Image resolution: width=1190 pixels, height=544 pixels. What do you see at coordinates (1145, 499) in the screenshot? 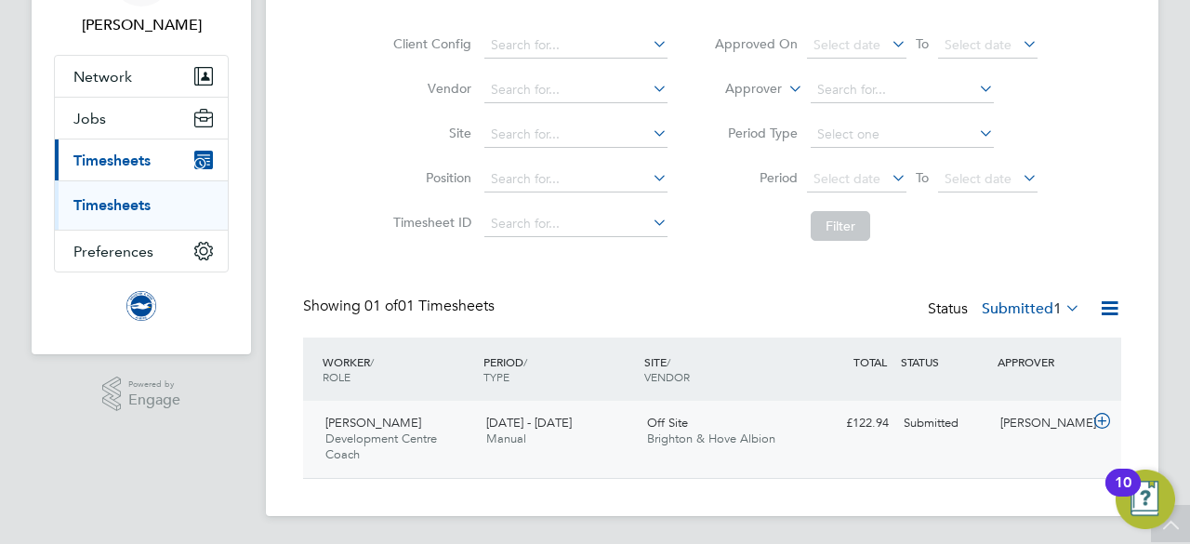
I see `button: Open Resource Center, 10 new notifications` at bounding box center [1145, 499].